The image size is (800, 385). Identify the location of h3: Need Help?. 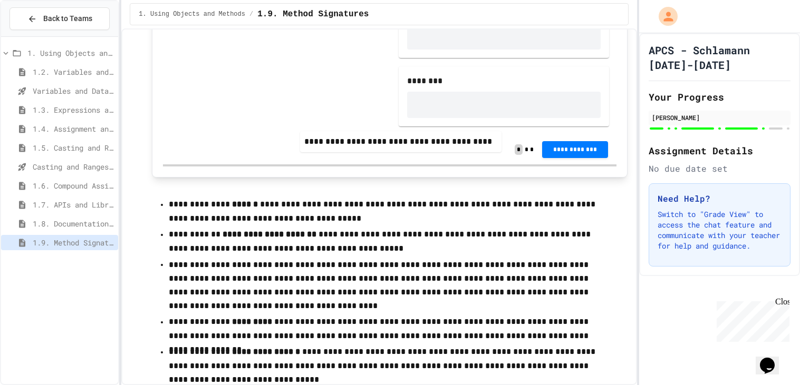
(719, 199).